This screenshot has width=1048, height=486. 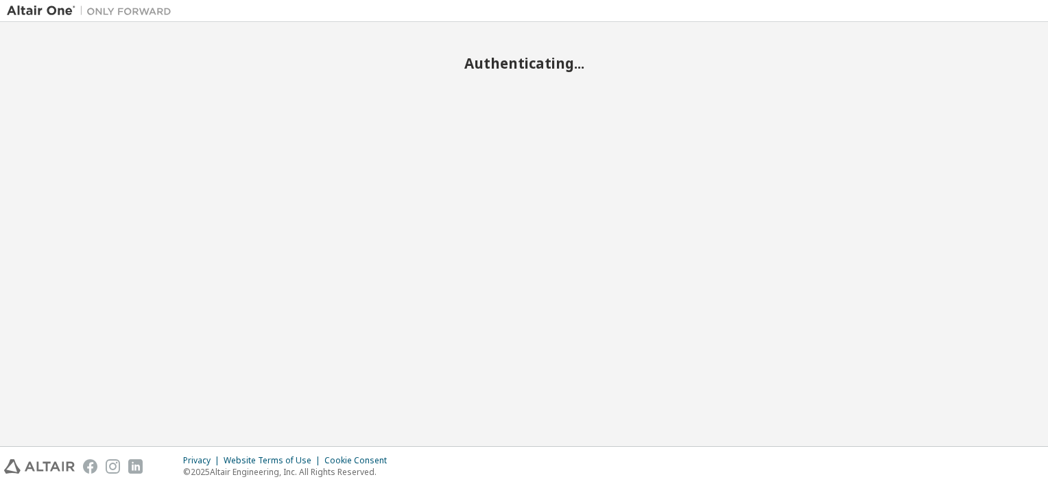 I want to click on div: Cookie Consent, so click(x=359, y=460).